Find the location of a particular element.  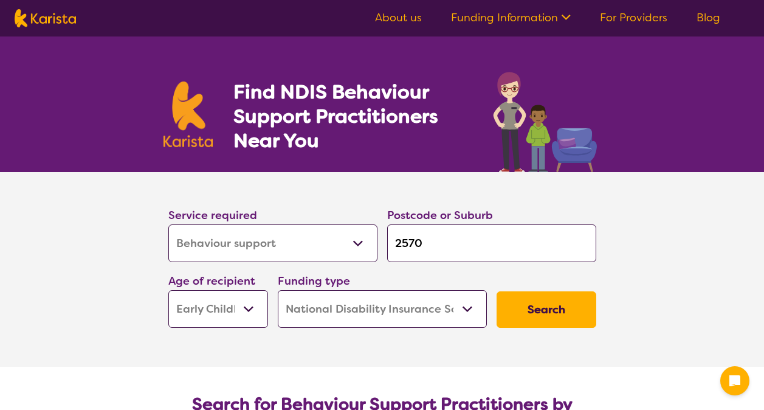

img: behaviour-support is located at coordinates (545, 118).